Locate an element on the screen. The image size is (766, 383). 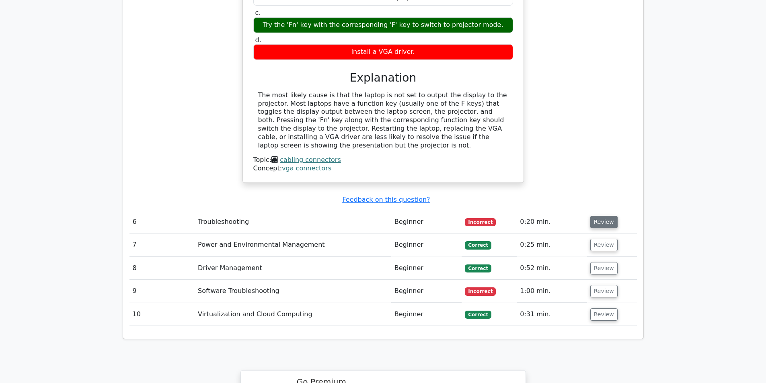
td: Power and Environmental Management is located at coordinates (293, 245).